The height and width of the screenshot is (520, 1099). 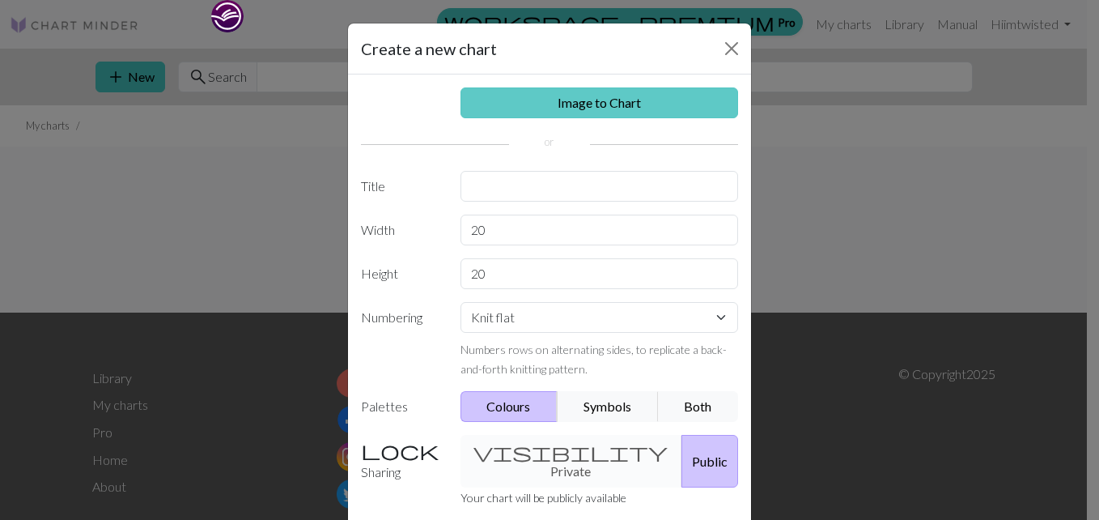 What do you see at coordinates (732, 49) in the screenshot?
I see `button: Close` at bounding box center [732, 49].